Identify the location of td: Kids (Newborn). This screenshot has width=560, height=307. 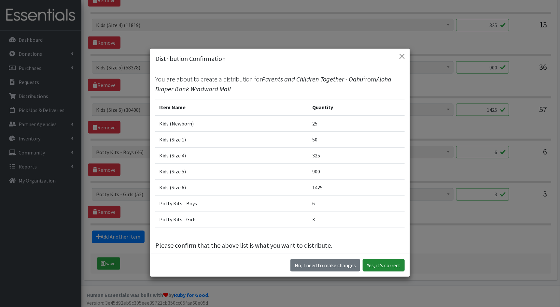
(232, 123).